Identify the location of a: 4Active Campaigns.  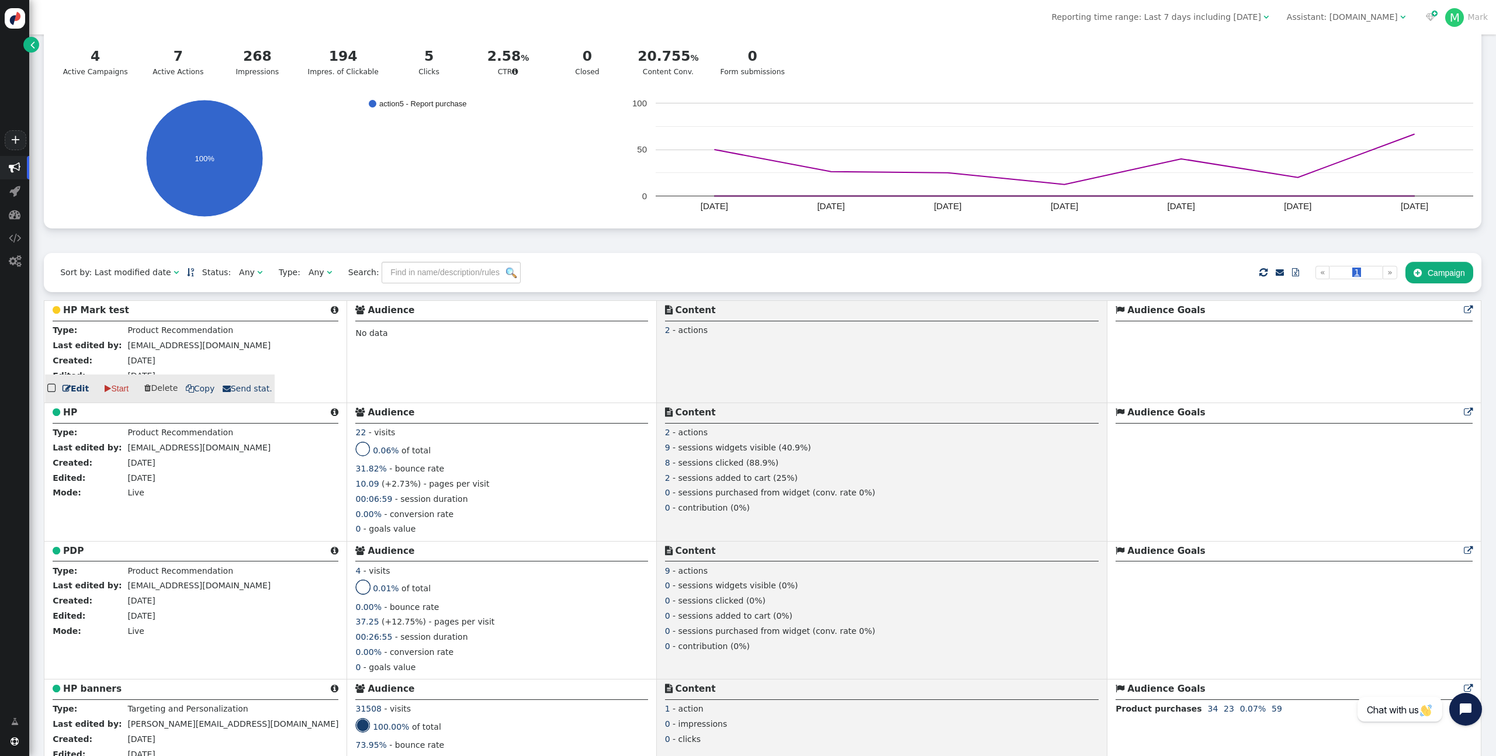
(95, 62).